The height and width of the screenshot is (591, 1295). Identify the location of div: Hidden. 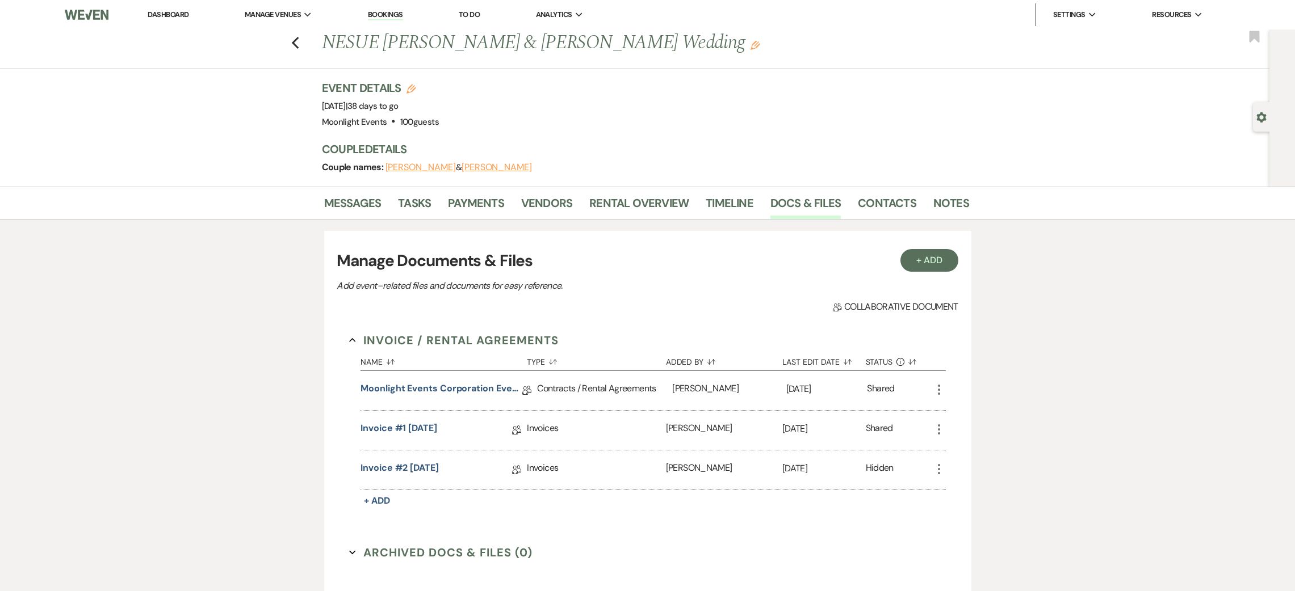
(879, 470).